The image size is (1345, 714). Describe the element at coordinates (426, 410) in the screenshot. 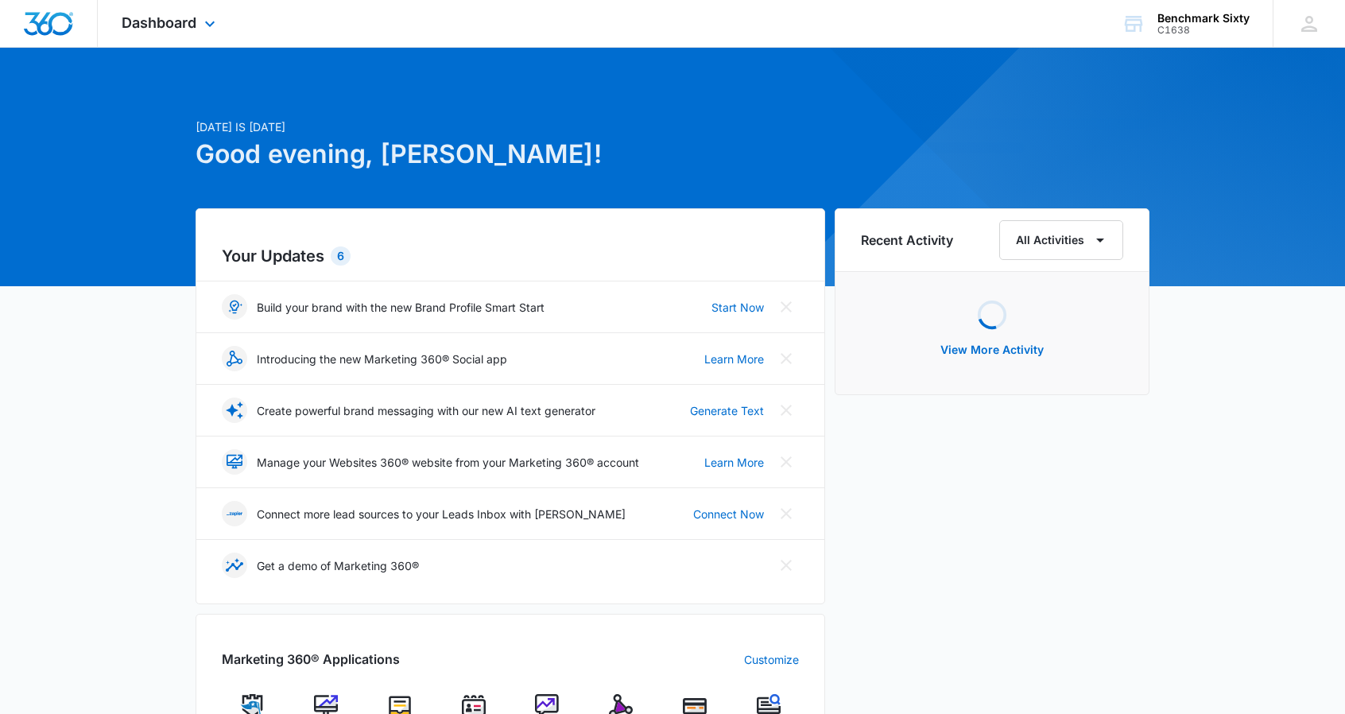

I see `p: Create powerful brand messaging with our new AI text generator` at that location.